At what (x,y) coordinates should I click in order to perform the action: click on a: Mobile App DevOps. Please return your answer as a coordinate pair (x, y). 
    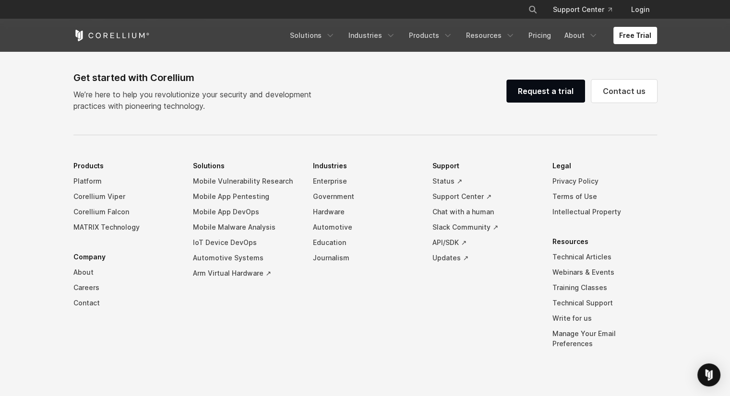
    Looking at the image, I should click on (245, 212).